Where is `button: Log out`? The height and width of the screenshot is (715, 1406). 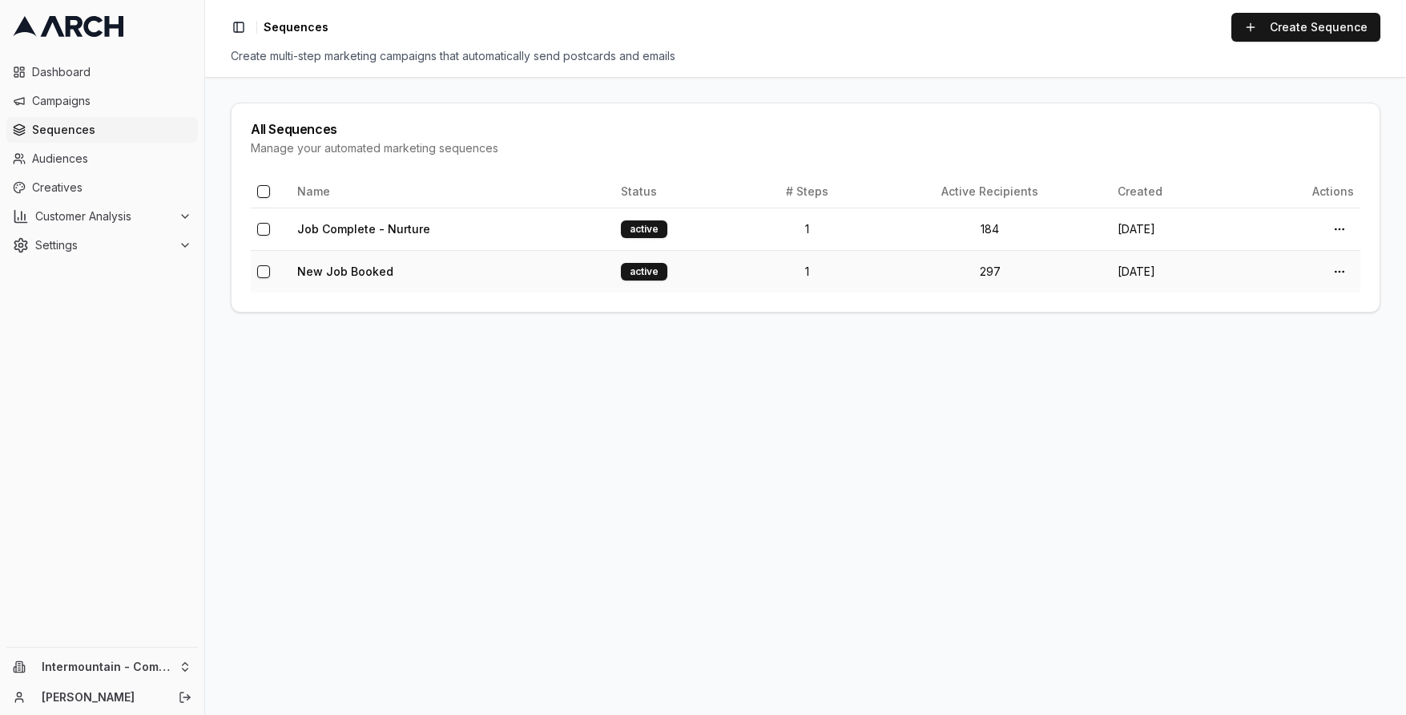
button: Log out is located at coordinates (185, 697).